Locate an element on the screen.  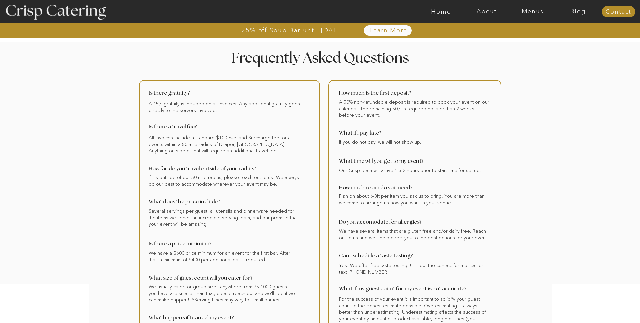
a: Menus is located at coordinates (532, 12).